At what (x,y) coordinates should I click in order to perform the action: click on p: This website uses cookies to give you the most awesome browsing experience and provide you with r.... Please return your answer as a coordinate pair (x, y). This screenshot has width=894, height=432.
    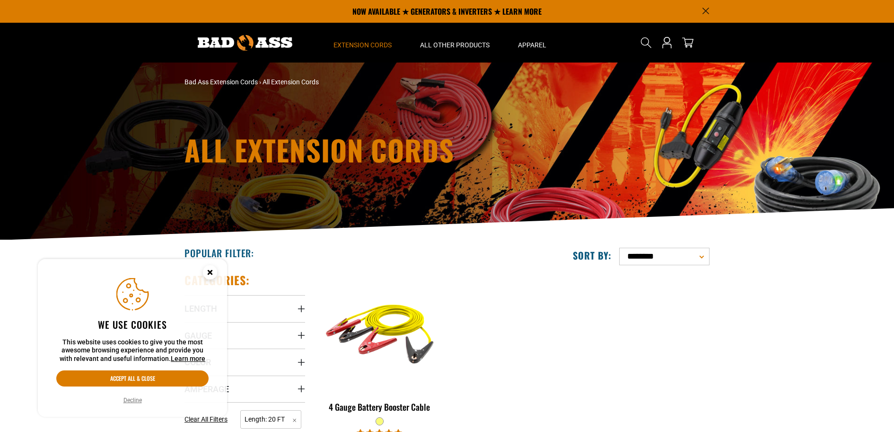
    Looking at the image, I should click on (132, 350).